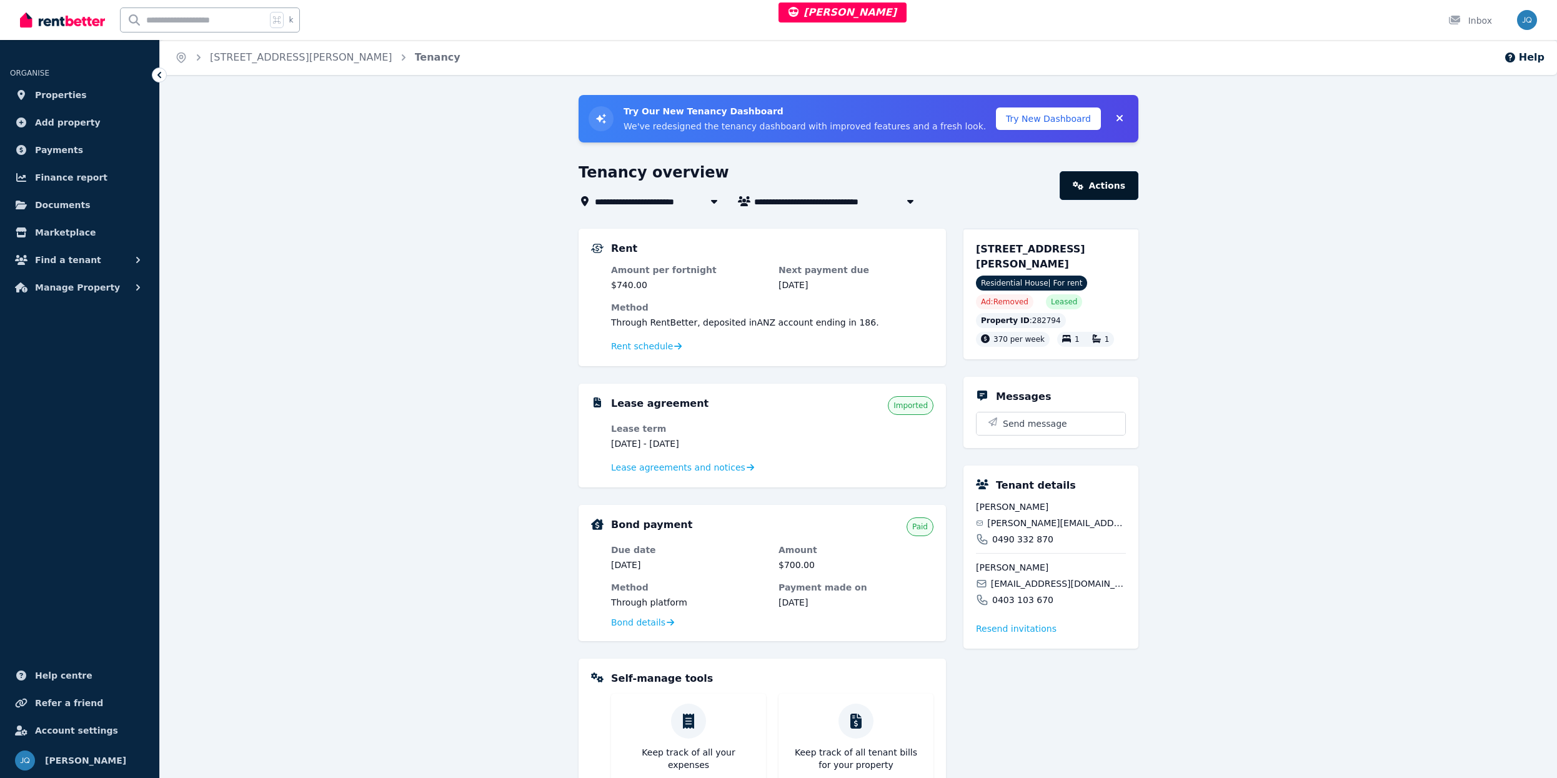 This screenshot has width=1557, height=778. What do you see at coordinates (61, 95) in the screenshot?
I see `span: Properties` at bounding box center [61, 95].